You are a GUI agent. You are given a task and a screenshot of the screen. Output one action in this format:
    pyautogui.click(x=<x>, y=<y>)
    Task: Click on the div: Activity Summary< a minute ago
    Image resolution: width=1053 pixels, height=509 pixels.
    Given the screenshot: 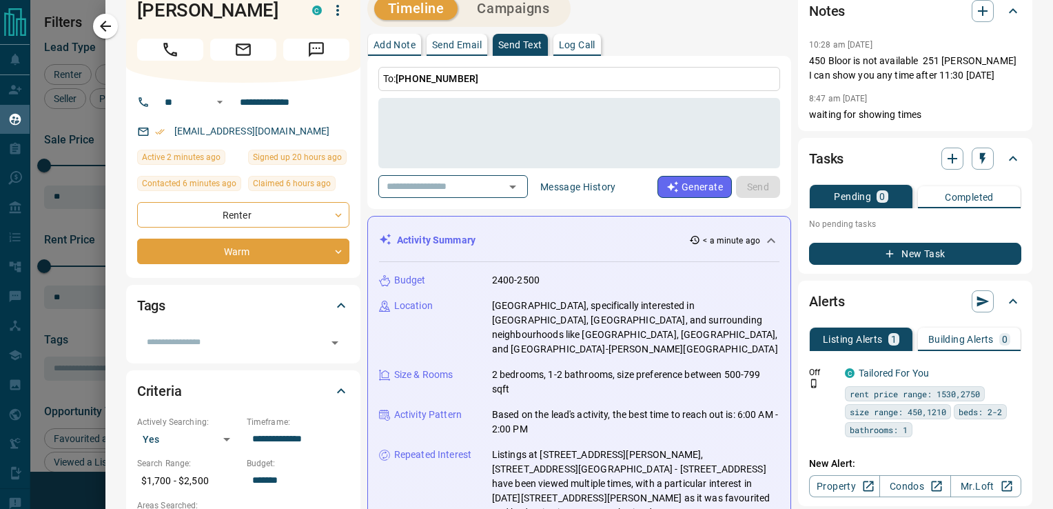 What is the action you would take?
    pyautogui.click(x=579, y=240)
    